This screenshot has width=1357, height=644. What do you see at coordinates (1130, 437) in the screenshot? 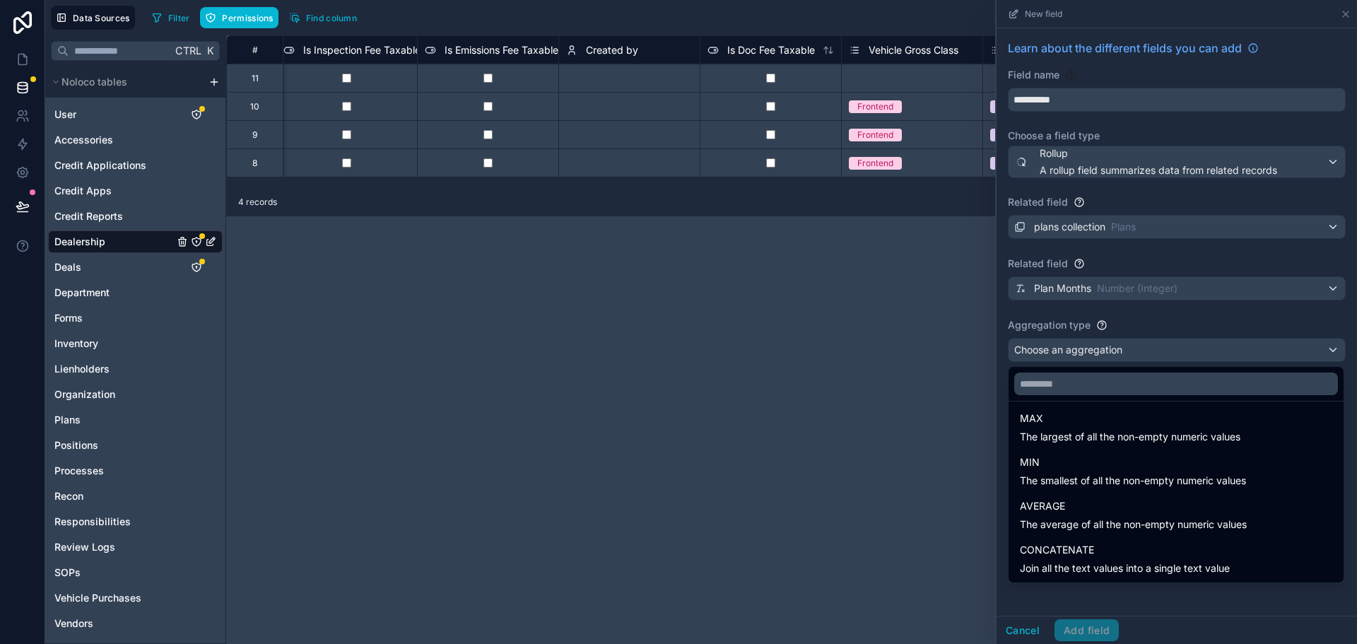
I see `span: The largest of all the non-empty numeric values` at bounding box center [1130, 437].